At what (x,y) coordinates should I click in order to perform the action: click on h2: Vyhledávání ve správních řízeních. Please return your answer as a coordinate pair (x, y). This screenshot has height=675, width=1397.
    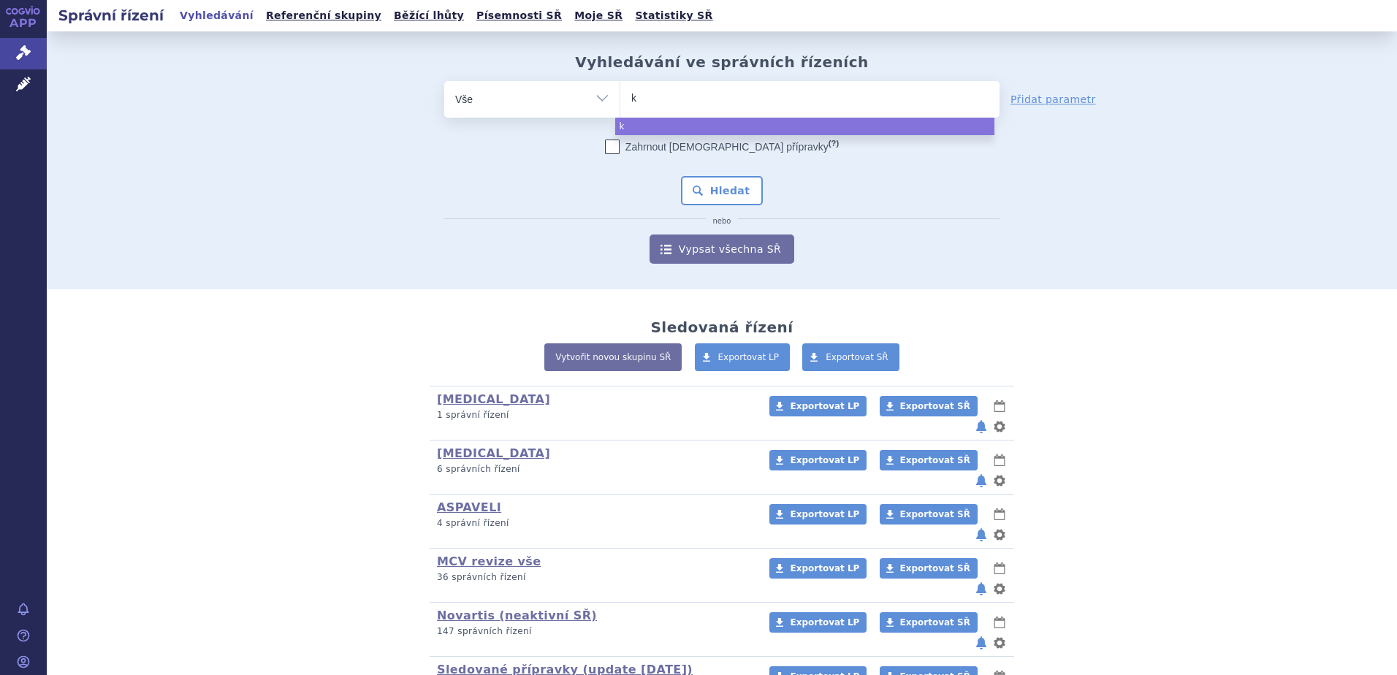
    Looking at the image, I should click on (722, 62).